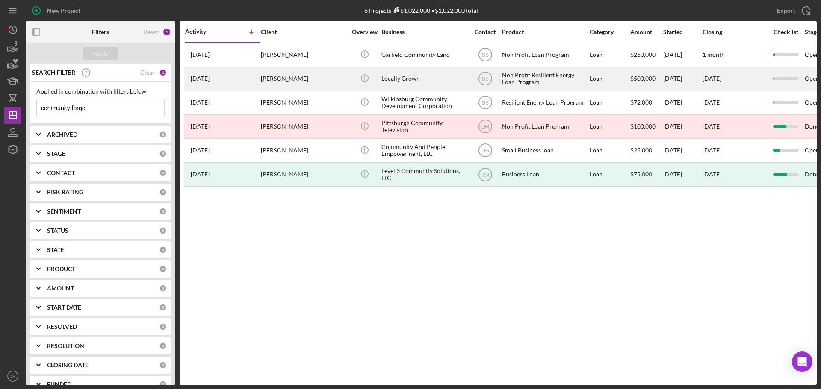 The width and height of the screenshot is (821, 389). I want to click on b: CLOSING DATE, so click(68, 365).